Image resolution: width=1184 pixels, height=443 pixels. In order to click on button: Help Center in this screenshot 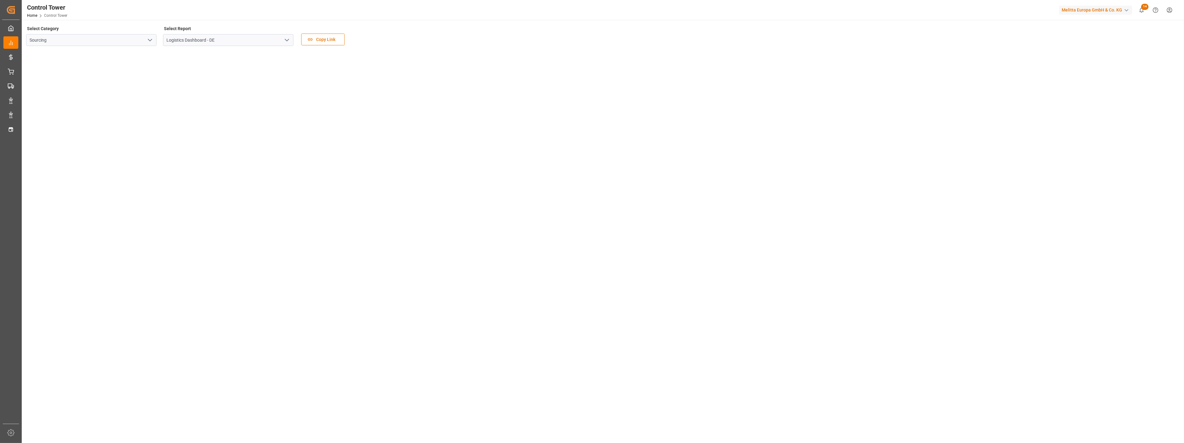, I will do `click(1155, 10)`.